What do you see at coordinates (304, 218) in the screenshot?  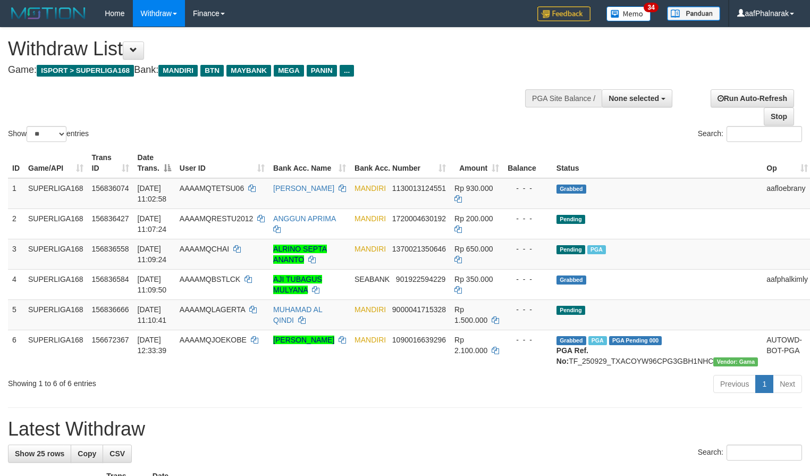 I see `a: ANGGUN APRIMA` at bounding box center [304, 218].